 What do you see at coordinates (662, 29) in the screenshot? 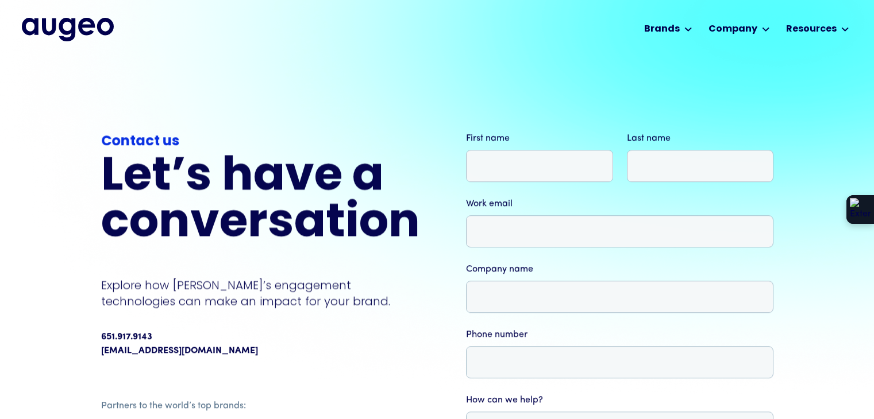
I see `div: Brands` at bounding box center [662, 29].